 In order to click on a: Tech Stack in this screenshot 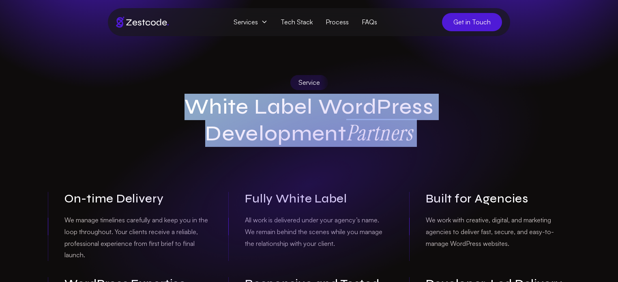, I will do `click(297, 22)`.